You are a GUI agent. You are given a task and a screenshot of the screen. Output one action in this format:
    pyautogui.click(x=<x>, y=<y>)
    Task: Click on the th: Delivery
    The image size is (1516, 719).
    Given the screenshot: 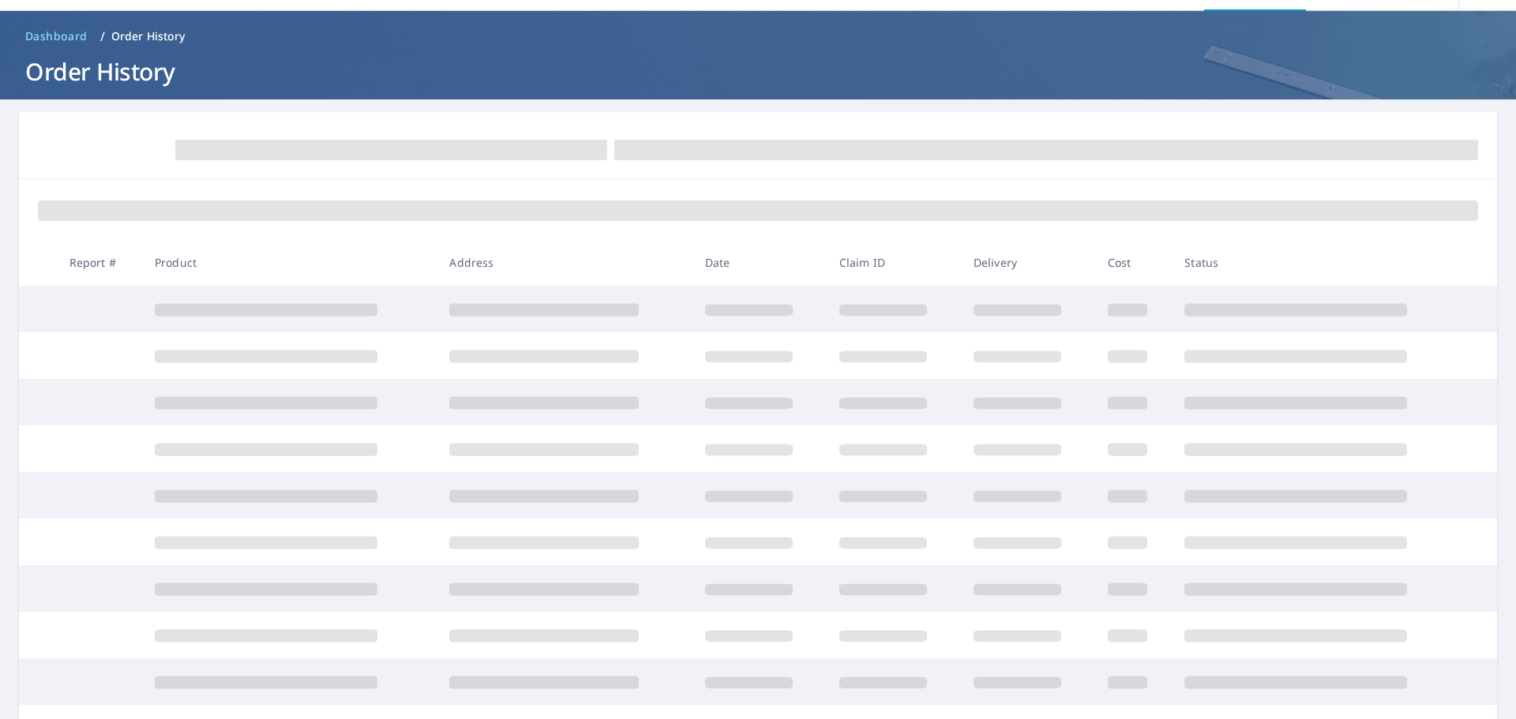 What is the action you would take?
    pyautogui.click(x=1028, y=262)
    